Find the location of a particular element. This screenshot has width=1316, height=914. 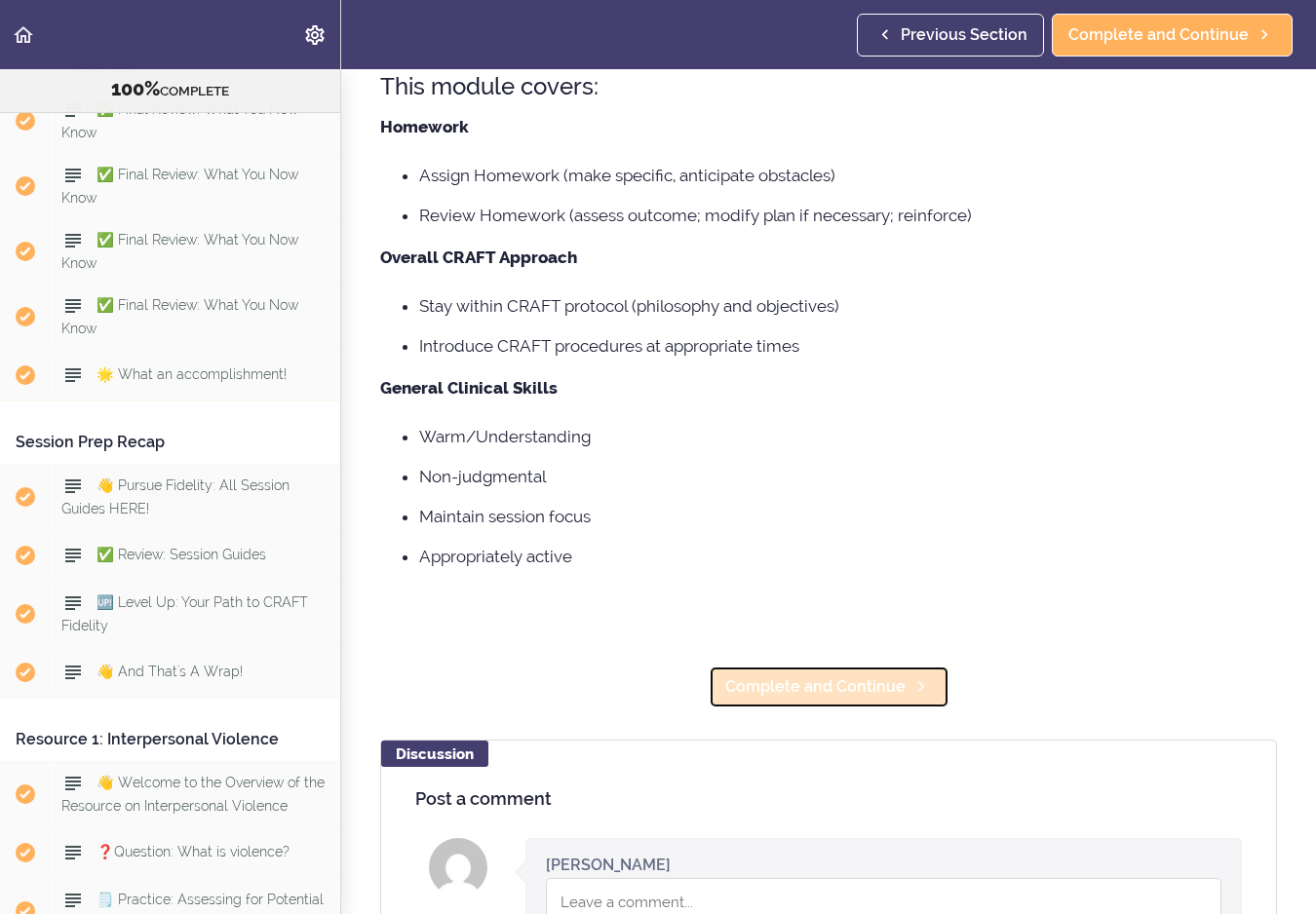

div: COMPLETE is located at coordinates (170, 89).